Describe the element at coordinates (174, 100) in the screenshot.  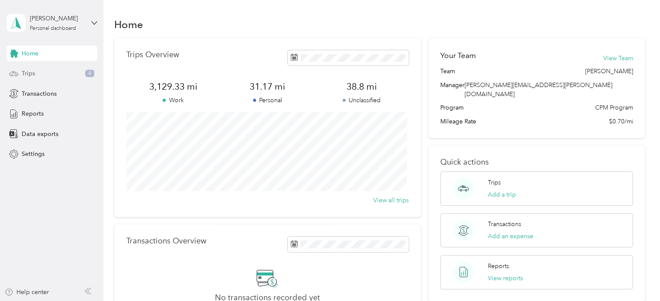
I see `p: Work` at that location.